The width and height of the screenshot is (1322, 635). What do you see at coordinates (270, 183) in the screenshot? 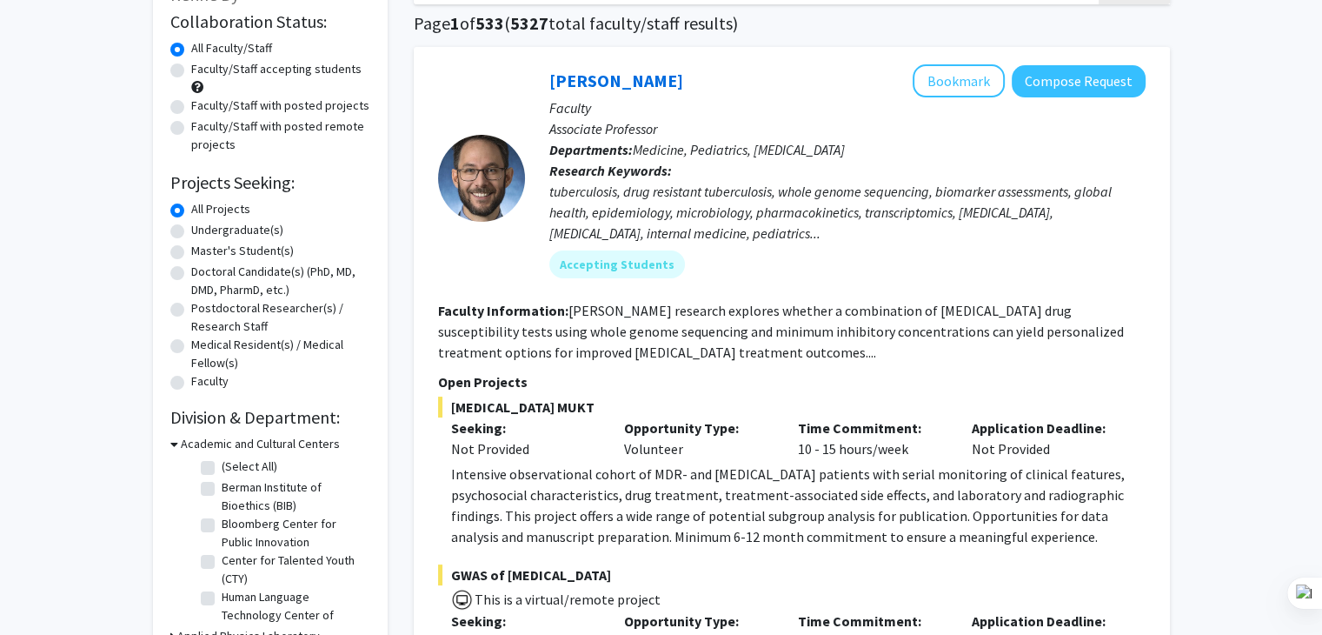
I see `h2: Projects Seeking:` at bounding box center [270, 183].